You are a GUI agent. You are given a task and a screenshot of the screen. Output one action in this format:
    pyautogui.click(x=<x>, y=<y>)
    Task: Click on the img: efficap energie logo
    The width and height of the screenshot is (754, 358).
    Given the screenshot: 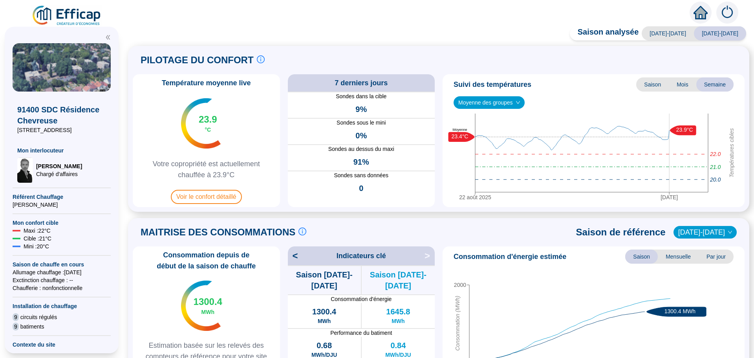 What is the action you would take?
    pyautogui.click(x=67, y=16)
    